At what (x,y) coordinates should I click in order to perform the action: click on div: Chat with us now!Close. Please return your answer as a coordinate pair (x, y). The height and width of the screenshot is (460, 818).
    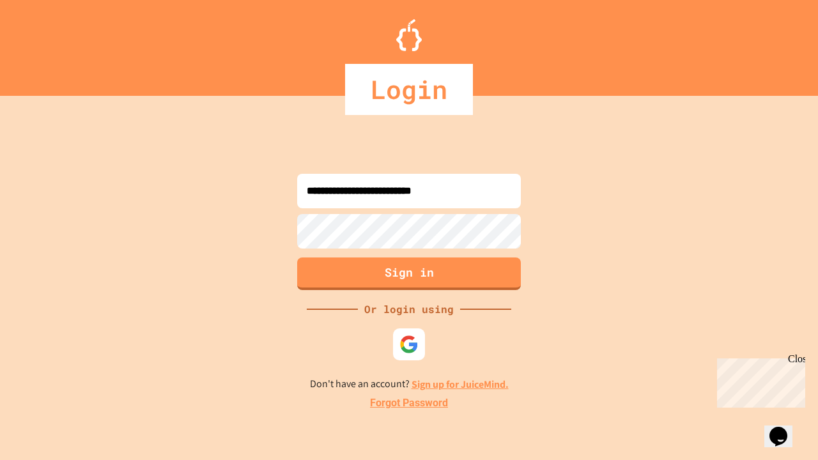
    Looking at the image, I should click on (47, 43).